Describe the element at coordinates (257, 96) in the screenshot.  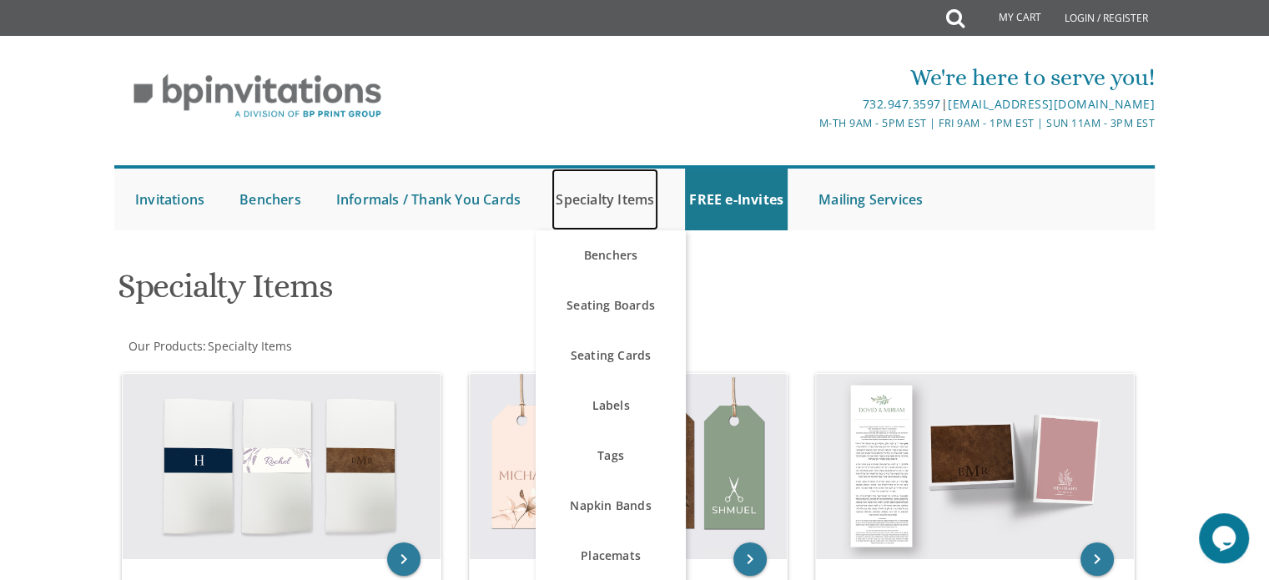
I see `img: BP Invitation Loft` at that location.